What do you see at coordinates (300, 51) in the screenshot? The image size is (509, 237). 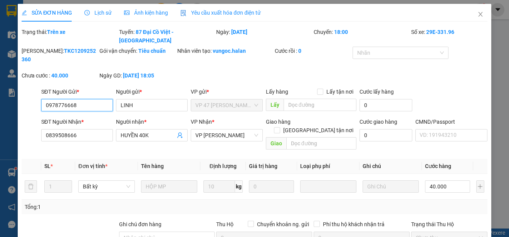 I see `b: 0` at bounding box center [300, 51].